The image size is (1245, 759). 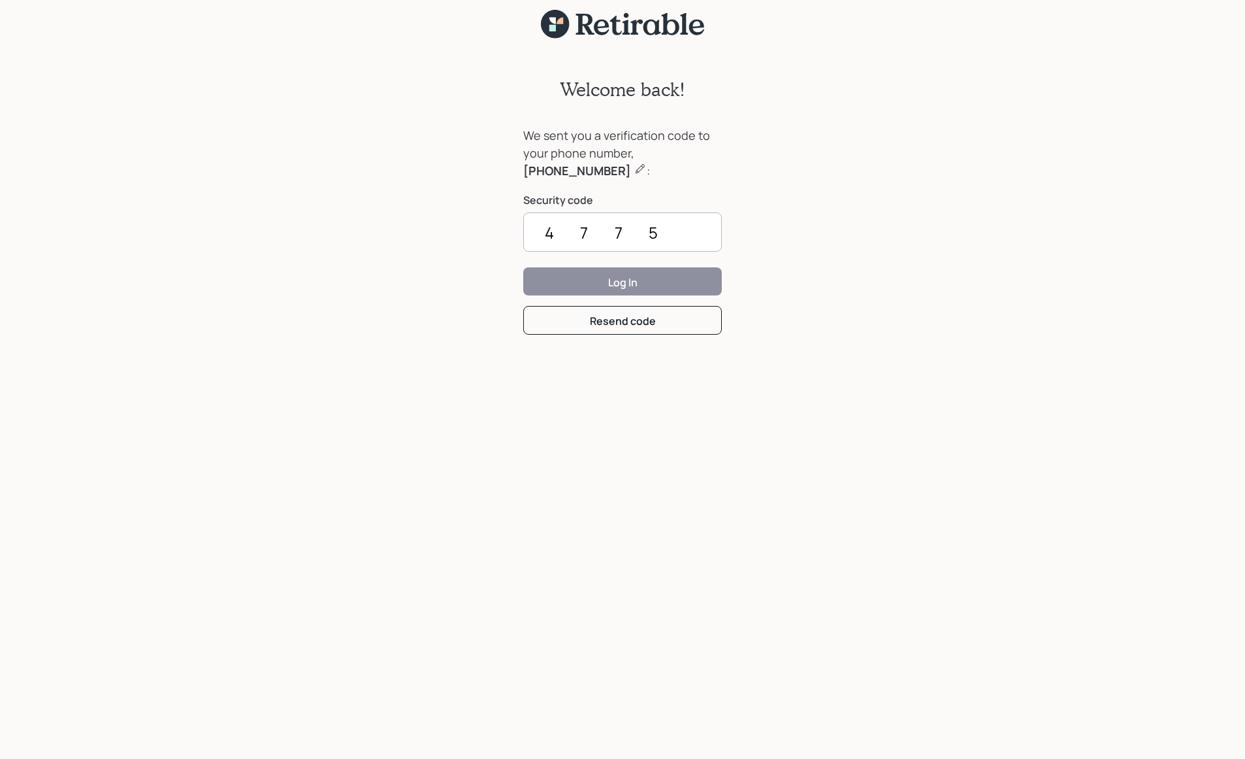 I want to click on div: Log In, so click(x=623, y=282).